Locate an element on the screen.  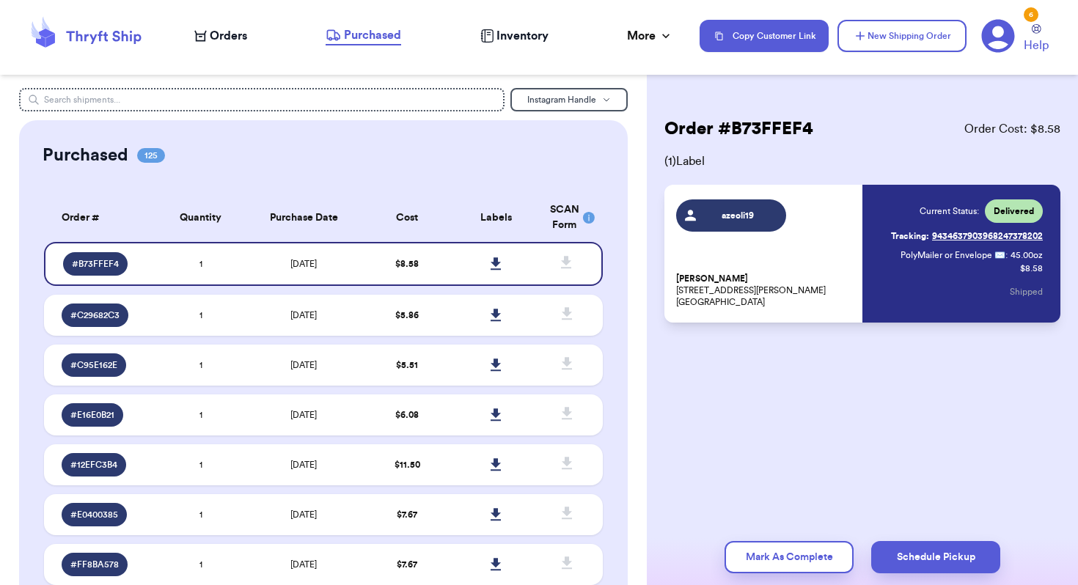
span: PolyMailer or Envelope ✉️ is located at coordinates (953, 255).